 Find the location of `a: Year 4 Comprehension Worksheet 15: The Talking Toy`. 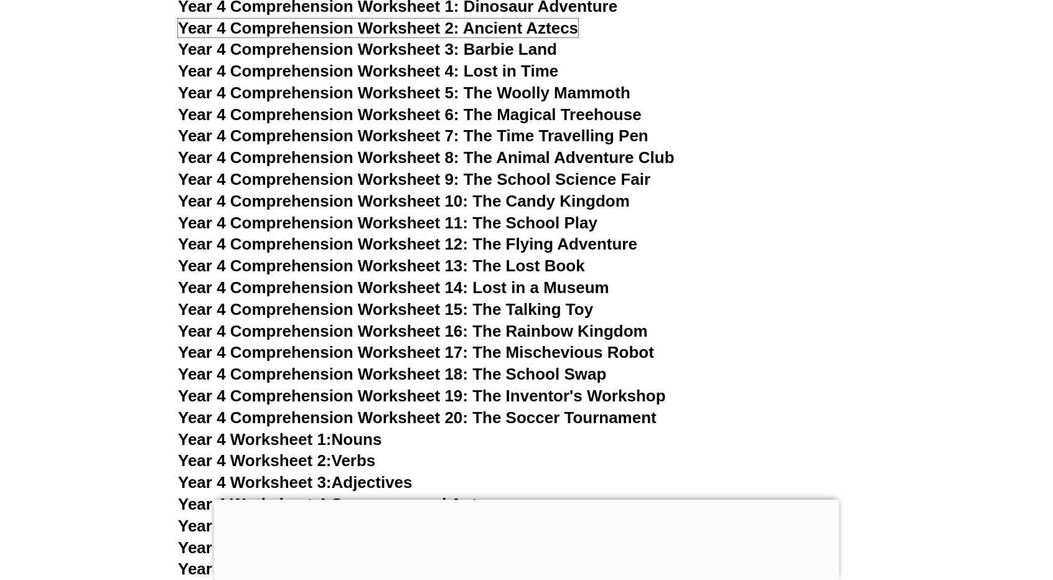

a: Year 4 Comprehension Worksheet 15: The Talking Toy is located at coordinates (385, 309).